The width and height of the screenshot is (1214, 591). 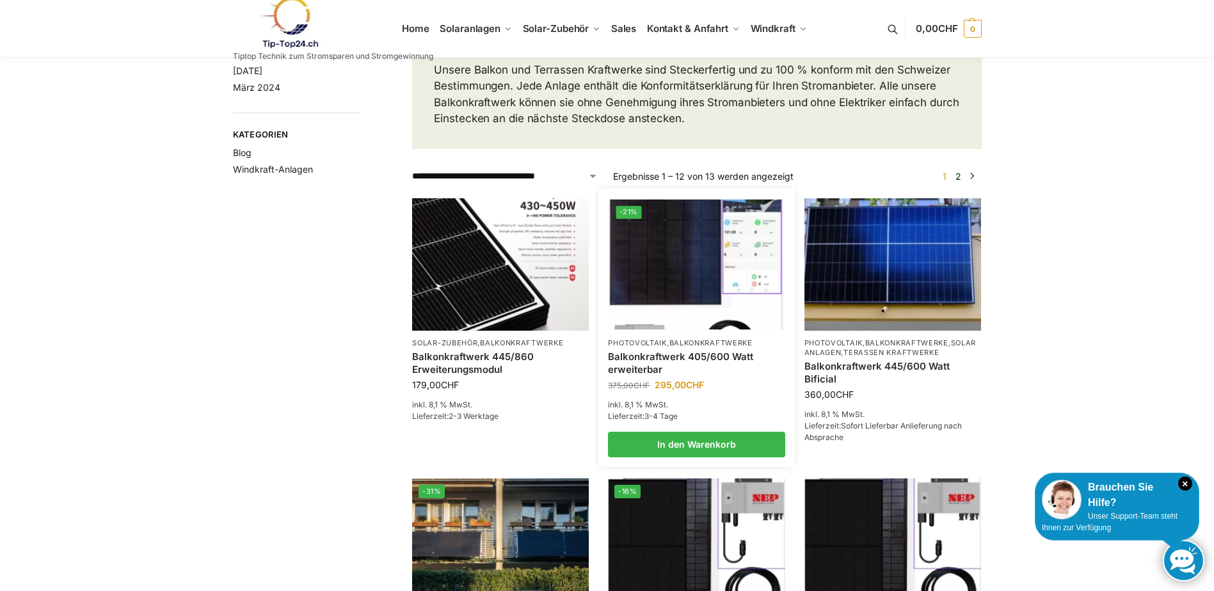 What do you see at coordinates (624, 28) in the screenshot?
I see `span: Sales` at bounding box center [624, 28].